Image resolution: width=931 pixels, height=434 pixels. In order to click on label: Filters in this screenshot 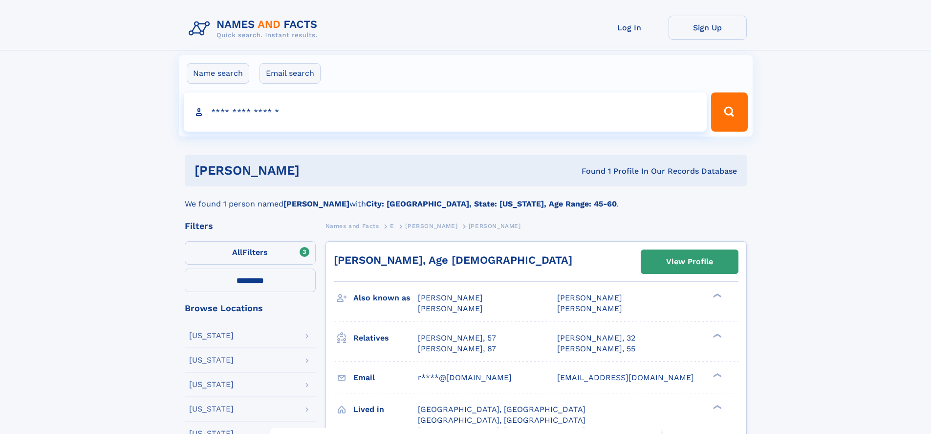, I will do `click(250, 253)`.